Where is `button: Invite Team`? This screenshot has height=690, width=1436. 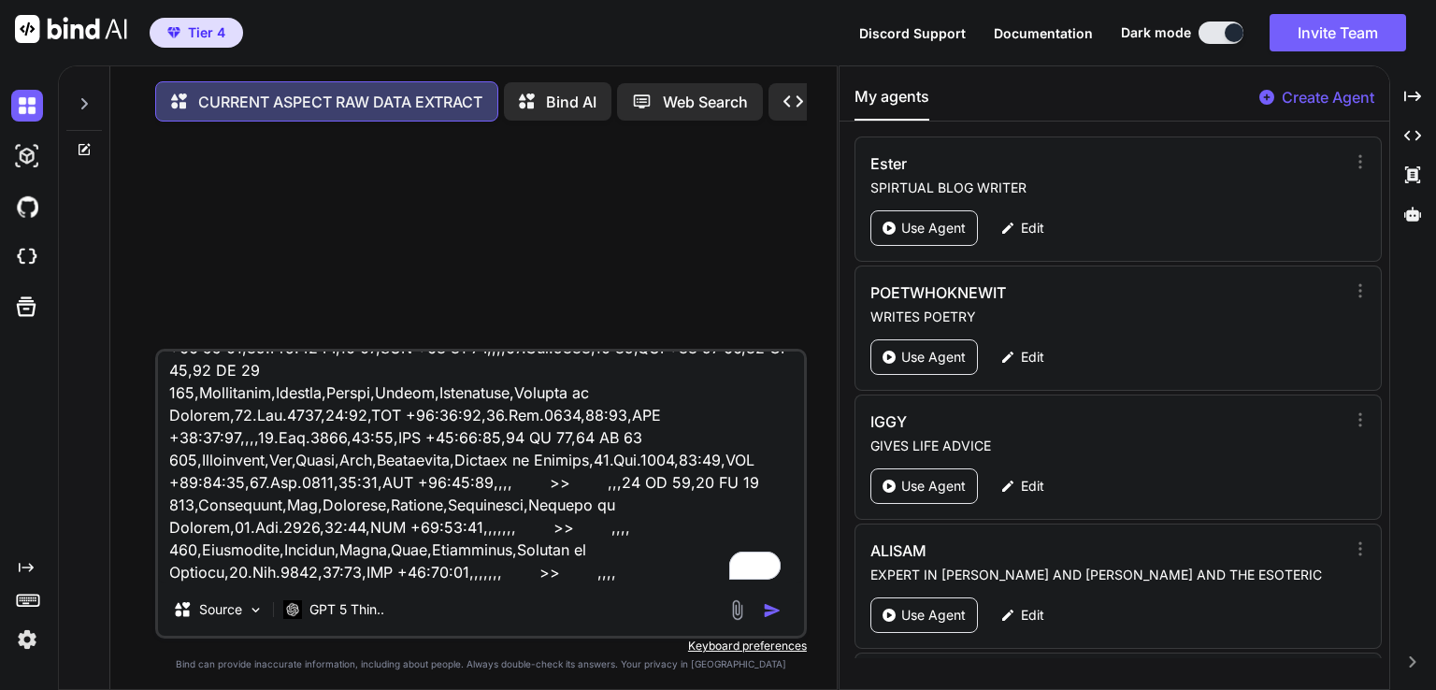
button: Invite Team is located at coordinates (1338, 33).